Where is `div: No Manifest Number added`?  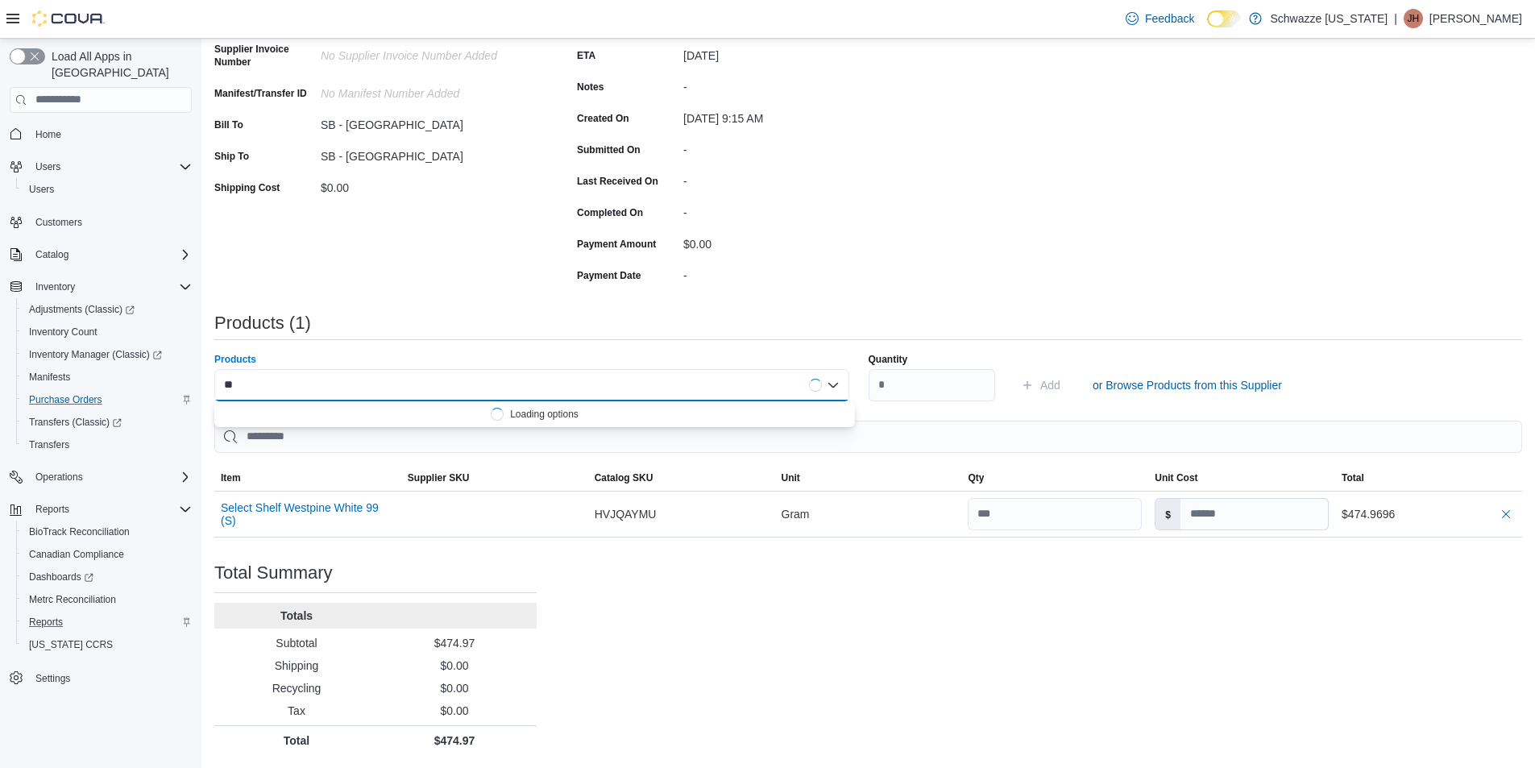 div: No Manifest Number added is located at coordinates (429, 90).